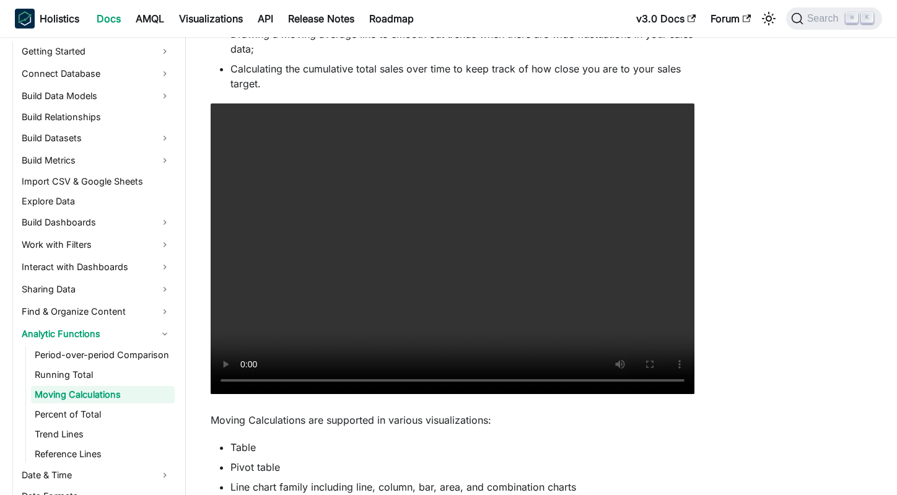  I want to click on a: HolisticsHolistics, so click(47, 19).